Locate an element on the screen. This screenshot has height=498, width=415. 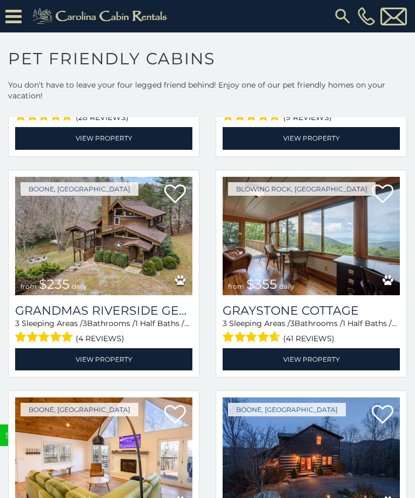
img: search-regular.svg is located at coordinates (343, 16).